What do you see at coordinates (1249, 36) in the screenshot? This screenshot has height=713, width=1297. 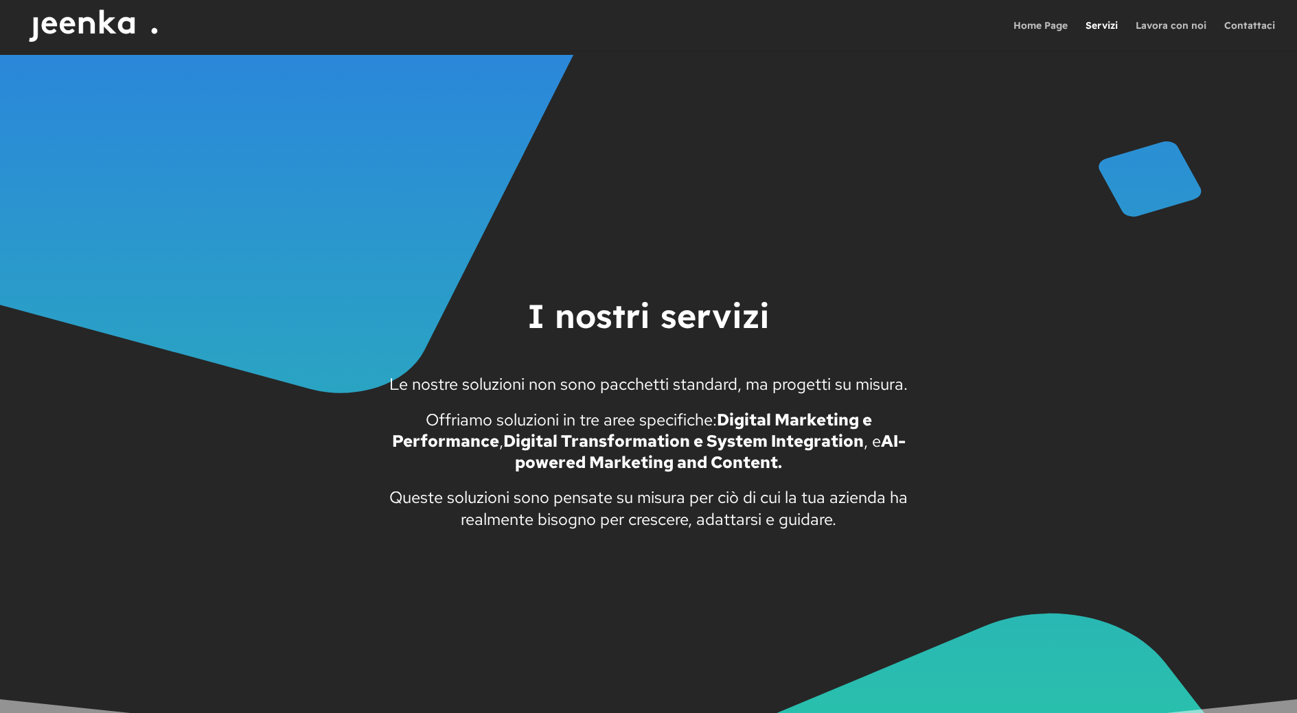 I see `a: Contattaci` at bounding box center [1249, 36].